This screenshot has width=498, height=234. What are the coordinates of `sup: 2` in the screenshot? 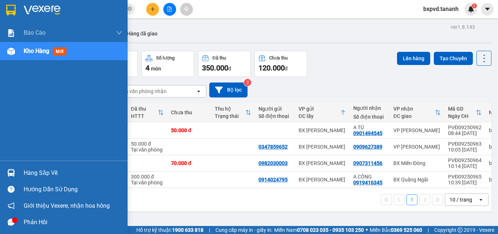 It's located at (248, 82).